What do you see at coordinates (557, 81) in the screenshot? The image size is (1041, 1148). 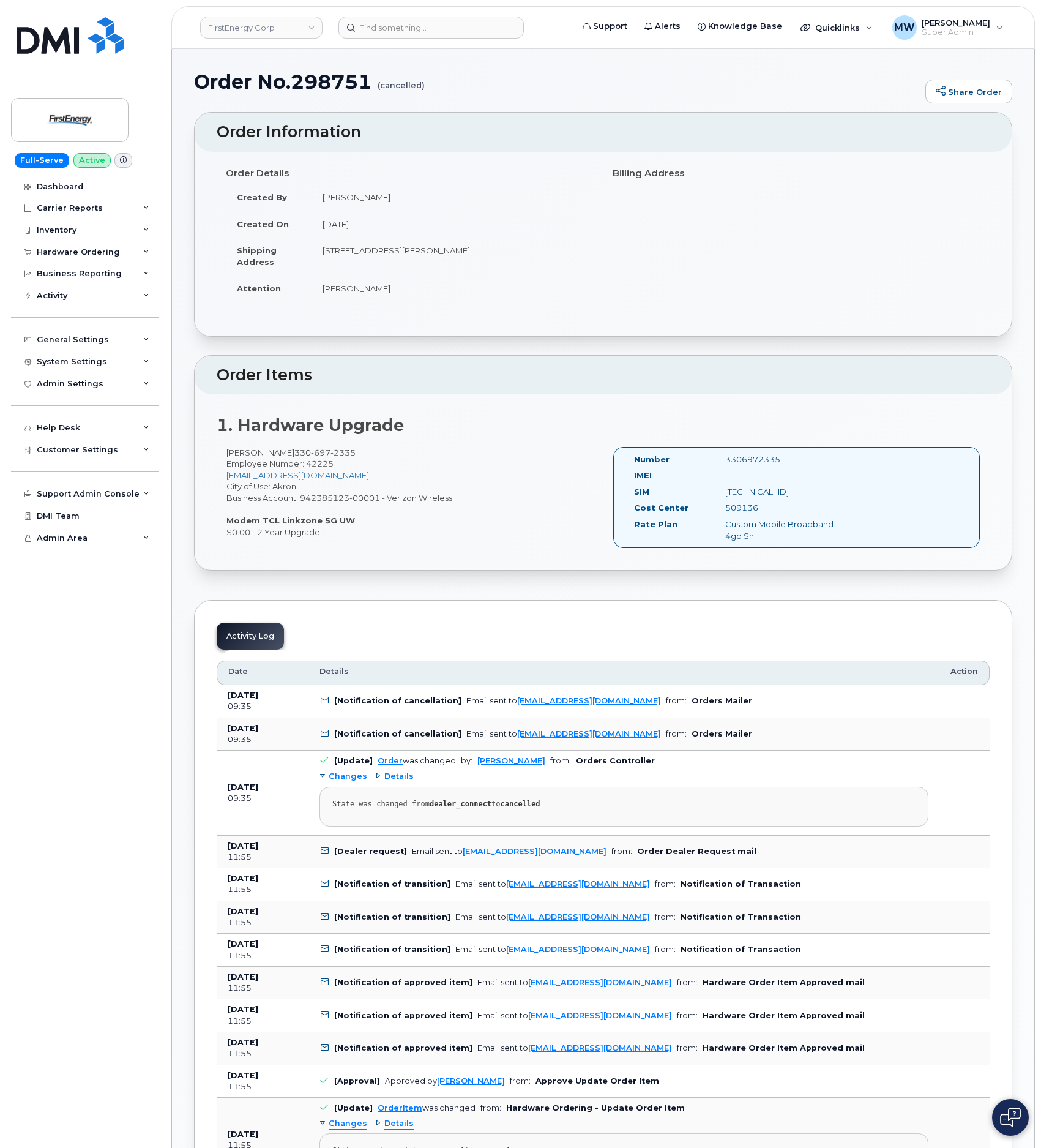 I see `h1: Order No.298751` at bounding box center [557, 81].